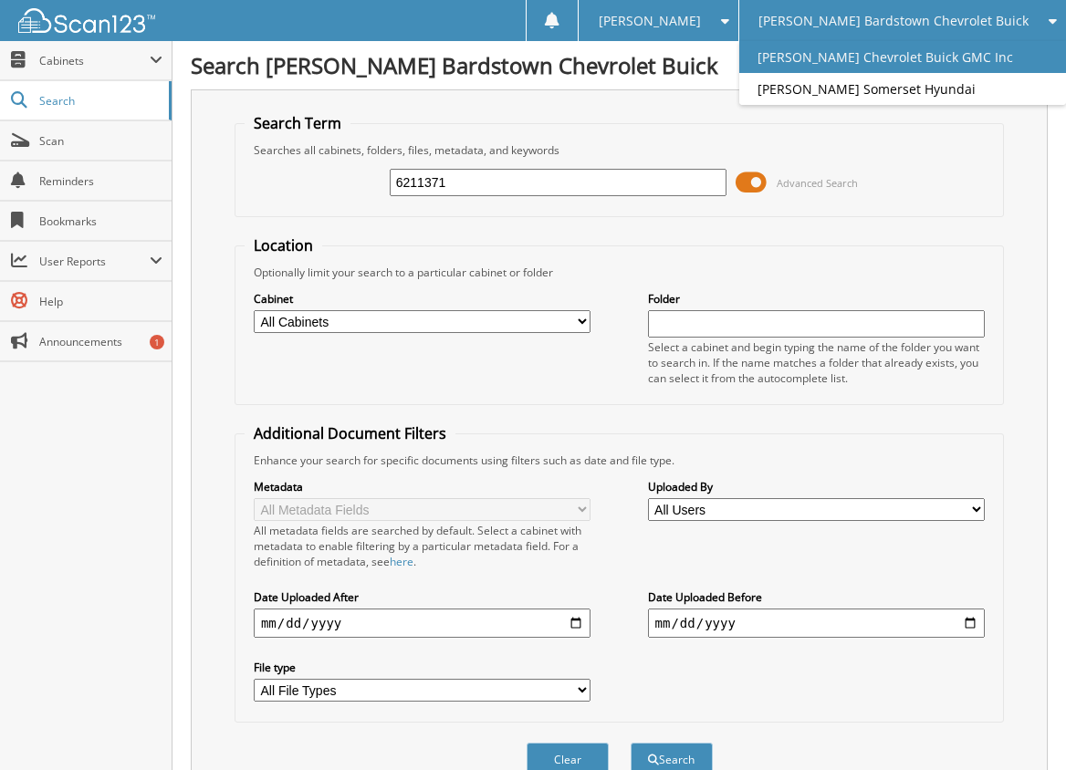  I want to click on span: Reminders, so click(100, 181).